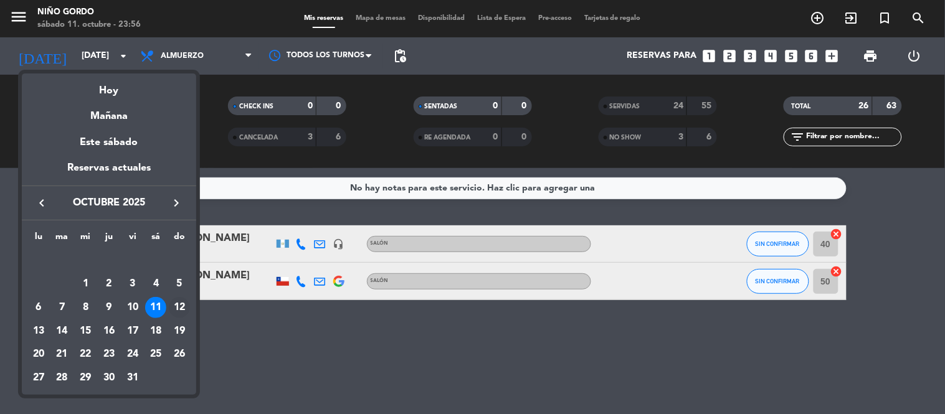 The image size is (945, 414). I want to click on td: 2 de octubre de 2025, so click(109, 284).